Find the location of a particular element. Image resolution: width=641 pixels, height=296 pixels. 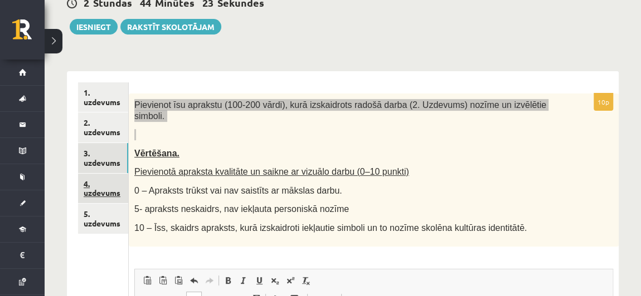

a: 3. uzdevums is located at coordinates (103, 158).